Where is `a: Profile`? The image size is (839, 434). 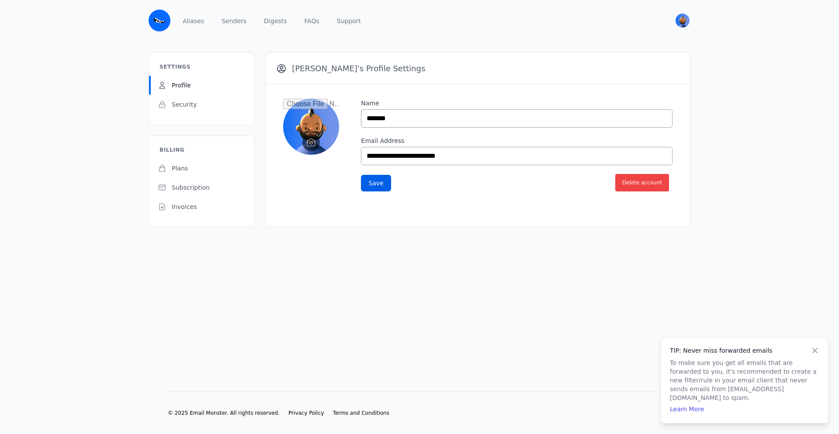
a: Profile is located at coordinates (202, 85).